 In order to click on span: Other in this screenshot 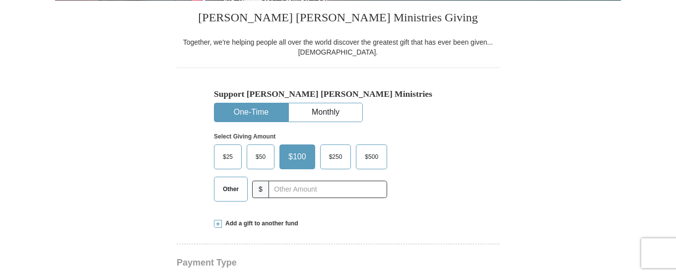, I will do `click(231, 189)`.